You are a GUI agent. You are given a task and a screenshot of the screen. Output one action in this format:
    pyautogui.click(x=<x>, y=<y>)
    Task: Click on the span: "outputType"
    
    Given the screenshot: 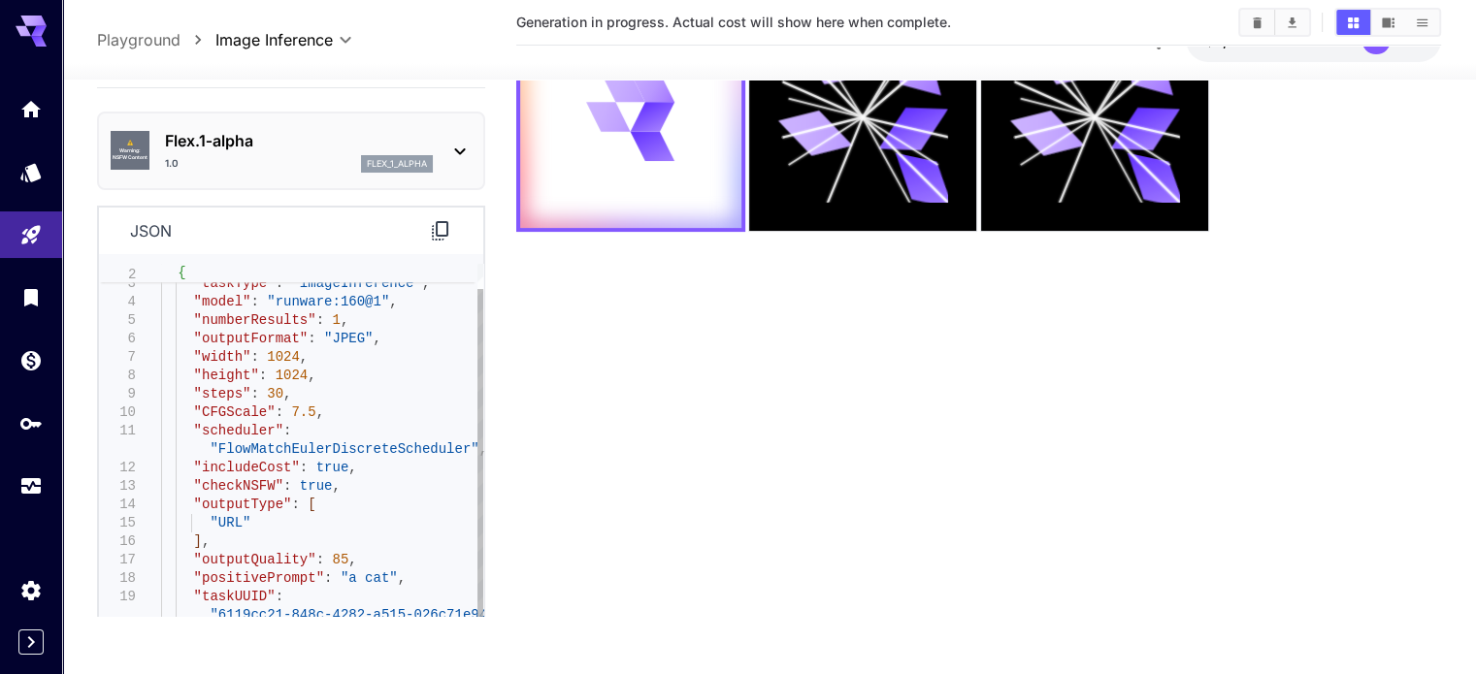 What is the action you would take?
    pyautogui.click(x=243, y=505)
    